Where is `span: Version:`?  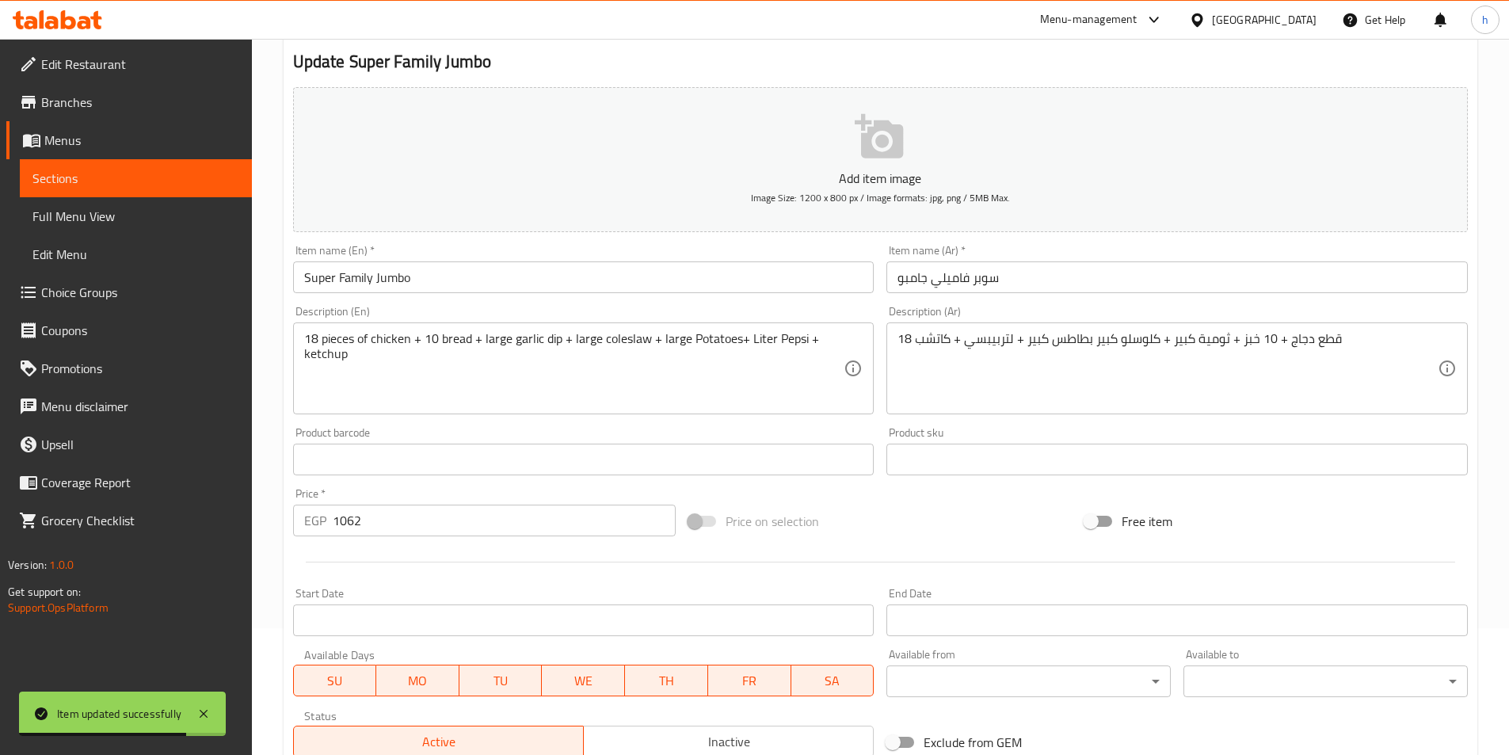
span: Version: is located at coordinates (27, 565).